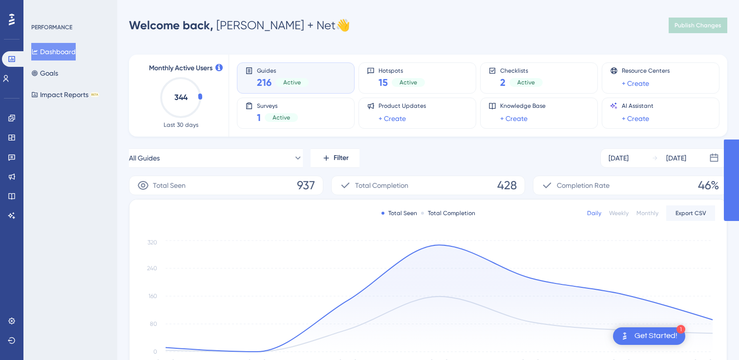  What do you see at coordinates (637, 106) in the screenshot?
I see `span: AI Assistant` at bounding box center [637, 106].